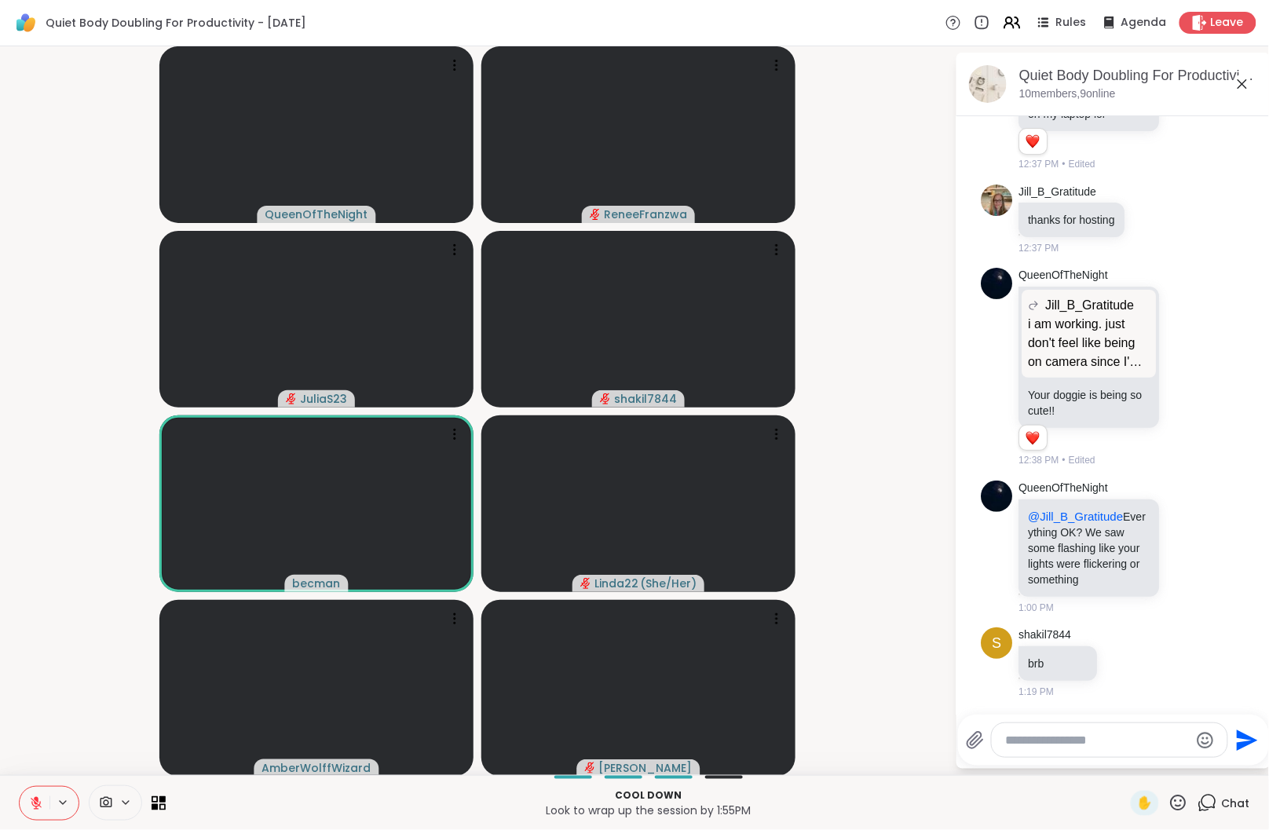 The image size is (1269, 830). What do you see at coordinates (1245, 740) in the screenshot?
I see `button: Send` at bounding box center [1245, 740].